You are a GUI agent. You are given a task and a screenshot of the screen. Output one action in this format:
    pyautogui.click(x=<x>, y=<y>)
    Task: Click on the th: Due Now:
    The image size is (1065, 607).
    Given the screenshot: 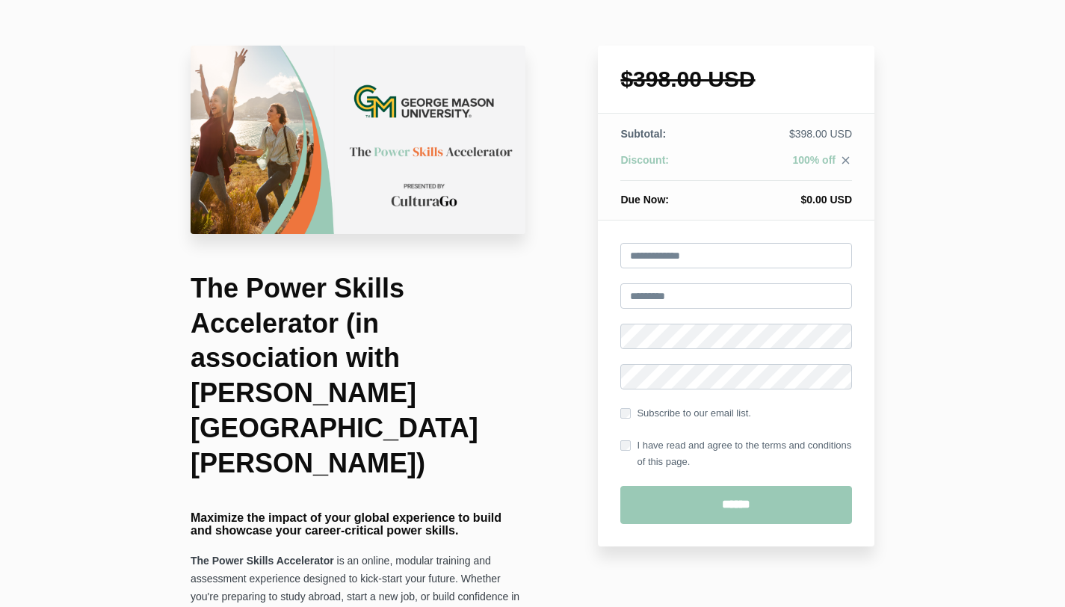 What is the action you would take?
    pyautogui.click(x=670, y=194)
    